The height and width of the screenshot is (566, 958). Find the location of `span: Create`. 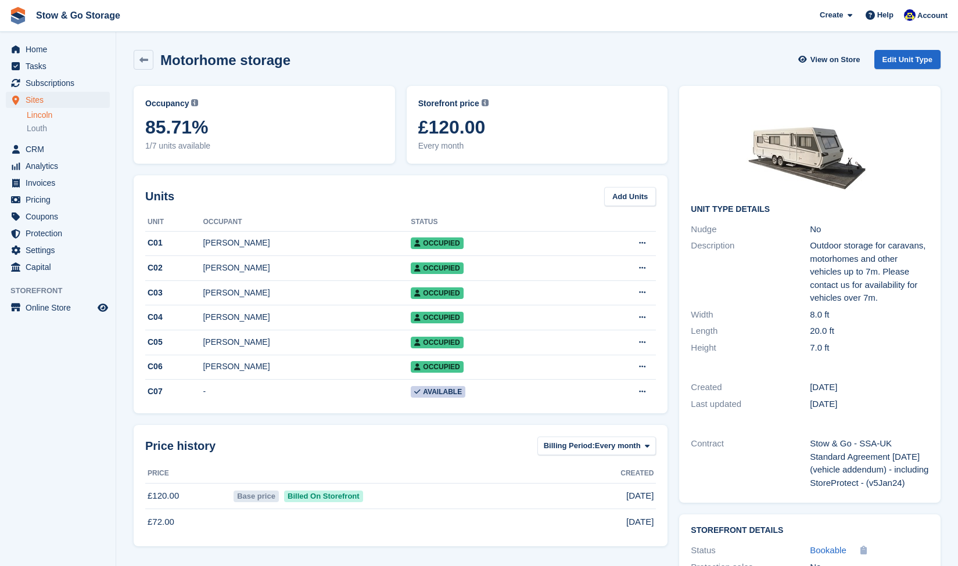

span: Create is located at coordinates (831, 15).